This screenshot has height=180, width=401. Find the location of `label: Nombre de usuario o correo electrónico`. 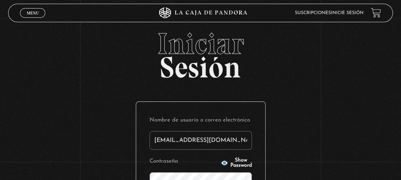

label: Nombre de usuario o correo electrónico is located at coordinates (201, 120).